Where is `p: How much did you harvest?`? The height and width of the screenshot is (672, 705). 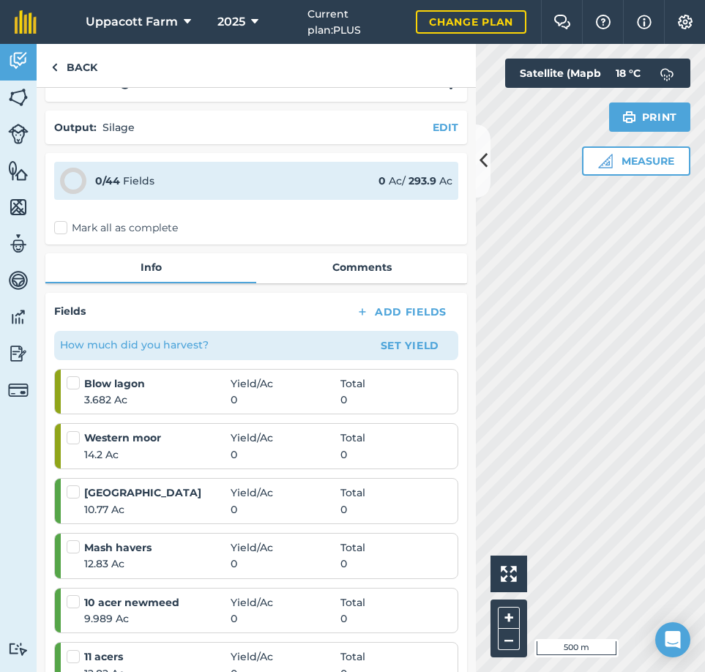 p: How much did you harvest? is located at coordinates (134, 345).